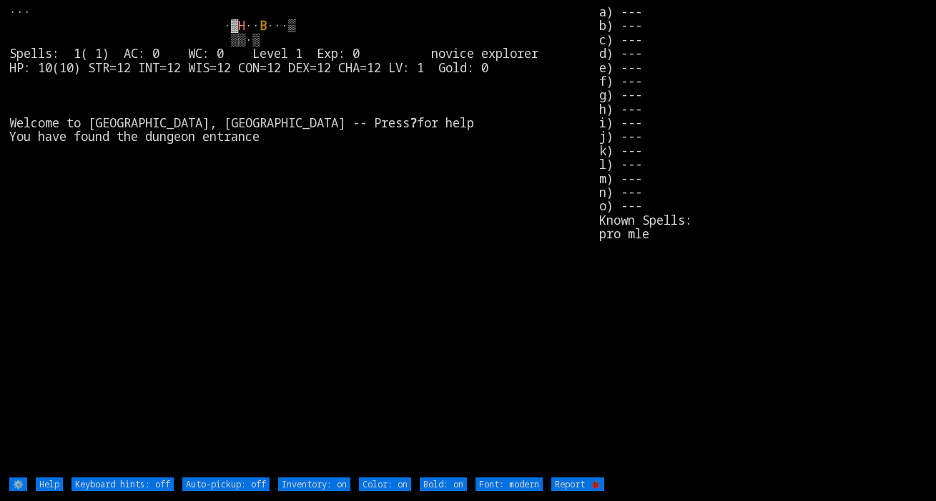 This screenshot has width=936, height=501. I want to click on larn: ··· ·▓ ·· ···▒ ▒▒·▒ Spells: 1( 1) AC: 0 WC: 0 Level 1 Exp: 0 novice explorer HP: 10(10) STR=12 IN..., so click(304, 240).